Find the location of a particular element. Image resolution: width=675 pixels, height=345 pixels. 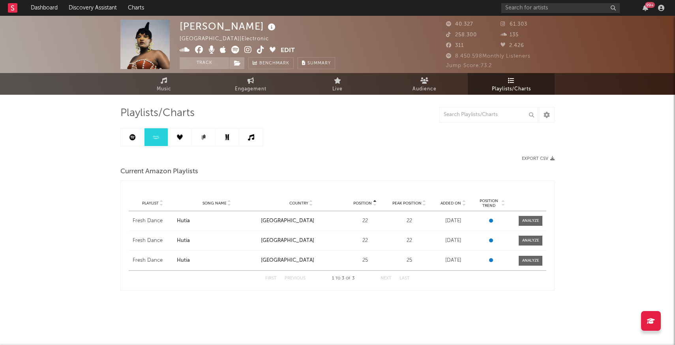

span: of is located at coordinates (348, 278).